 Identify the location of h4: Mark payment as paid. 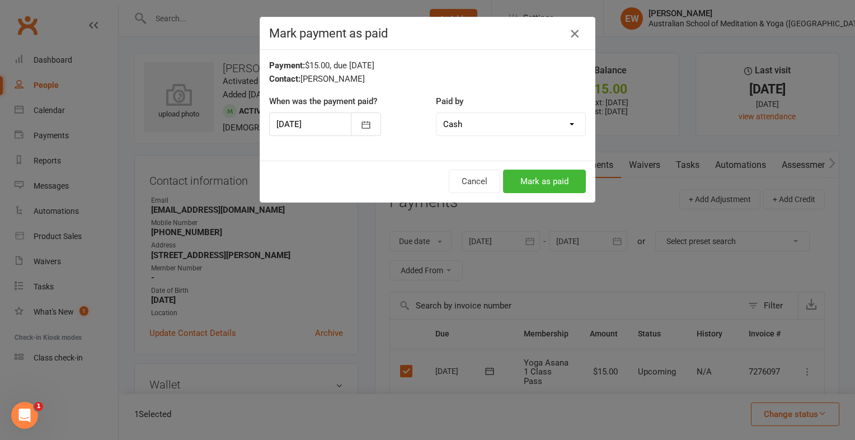
(427, 33).